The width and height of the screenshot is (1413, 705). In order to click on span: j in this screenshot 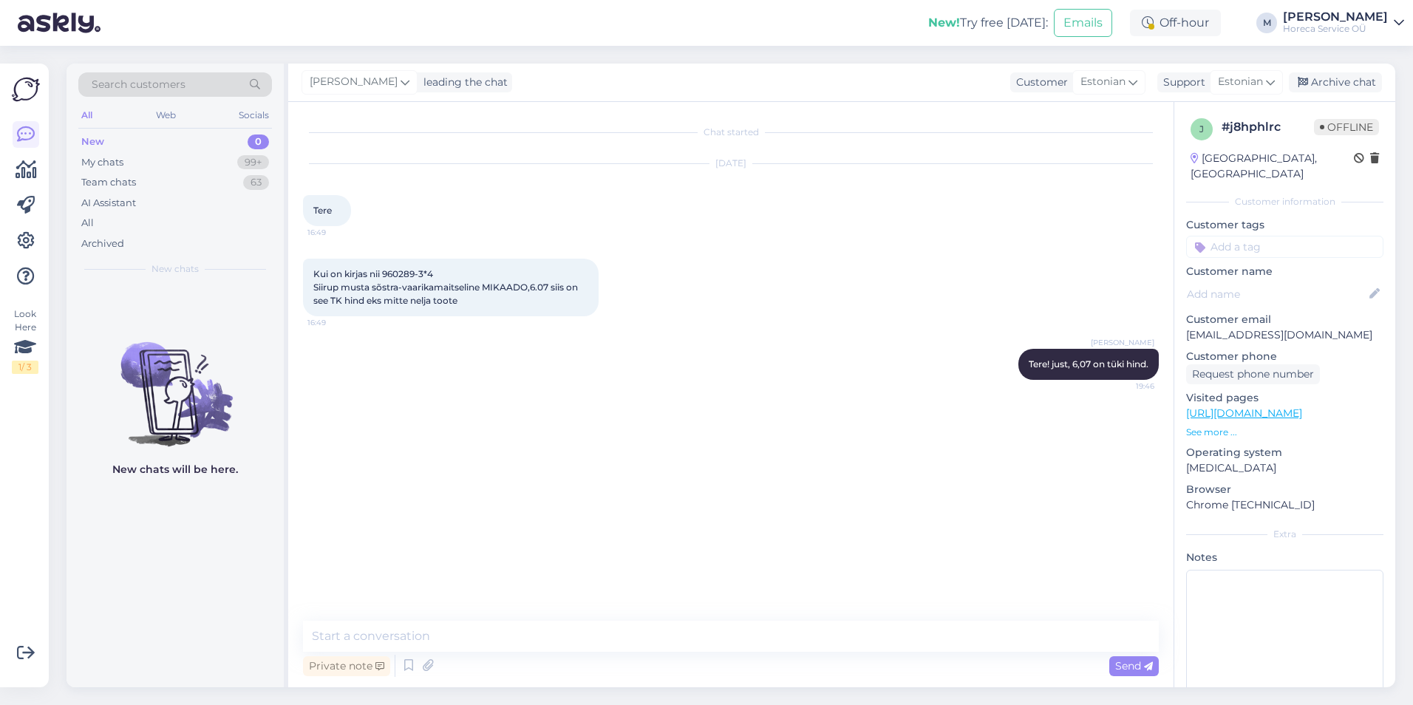, I will do `click(1202, 129)`.